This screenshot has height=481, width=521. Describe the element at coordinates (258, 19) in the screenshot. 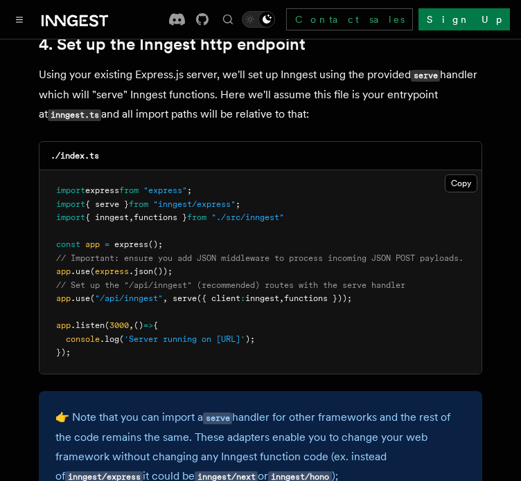

I see `button: Toggle dark mode` at that location.